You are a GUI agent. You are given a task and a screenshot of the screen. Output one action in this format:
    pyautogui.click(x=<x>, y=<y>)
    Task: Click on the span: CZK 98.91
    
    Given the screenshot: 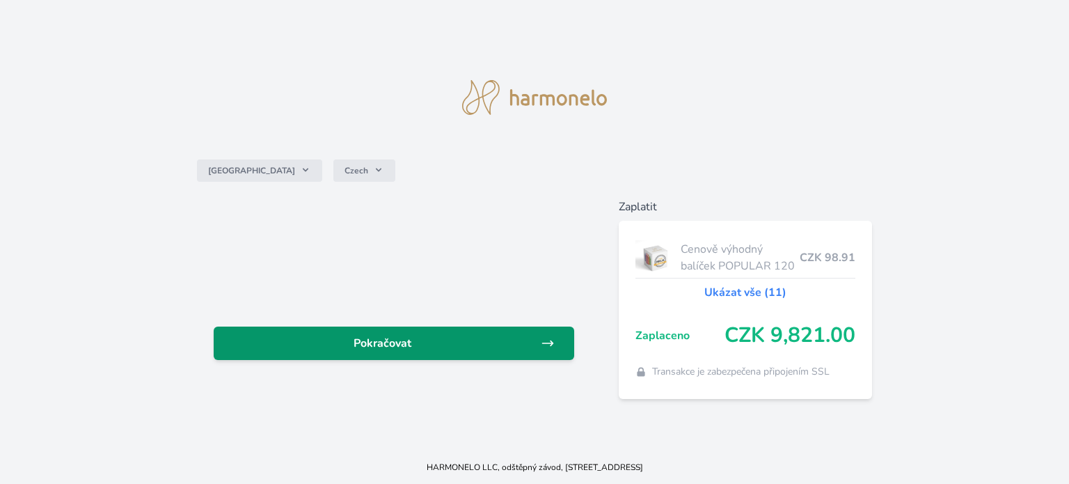 What is the action you would take?
    pyautogui.click(x=828, y=258)
    